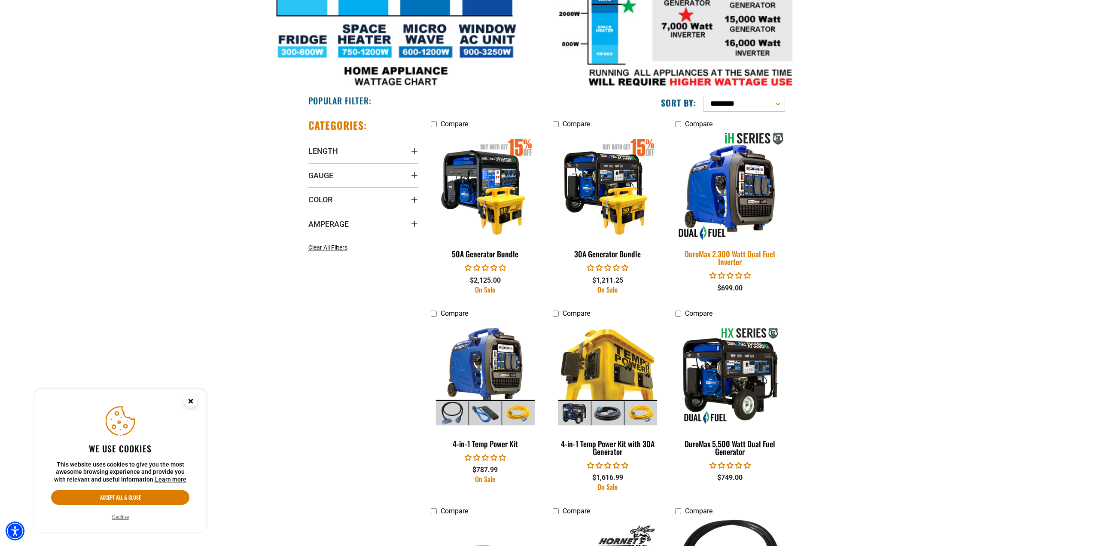  I want to click on a: DuroMax 5,500 Watt Dual Fuel Generator DuroMax 5,500 Watt Dual Fuel Generator, so click(730, 391).